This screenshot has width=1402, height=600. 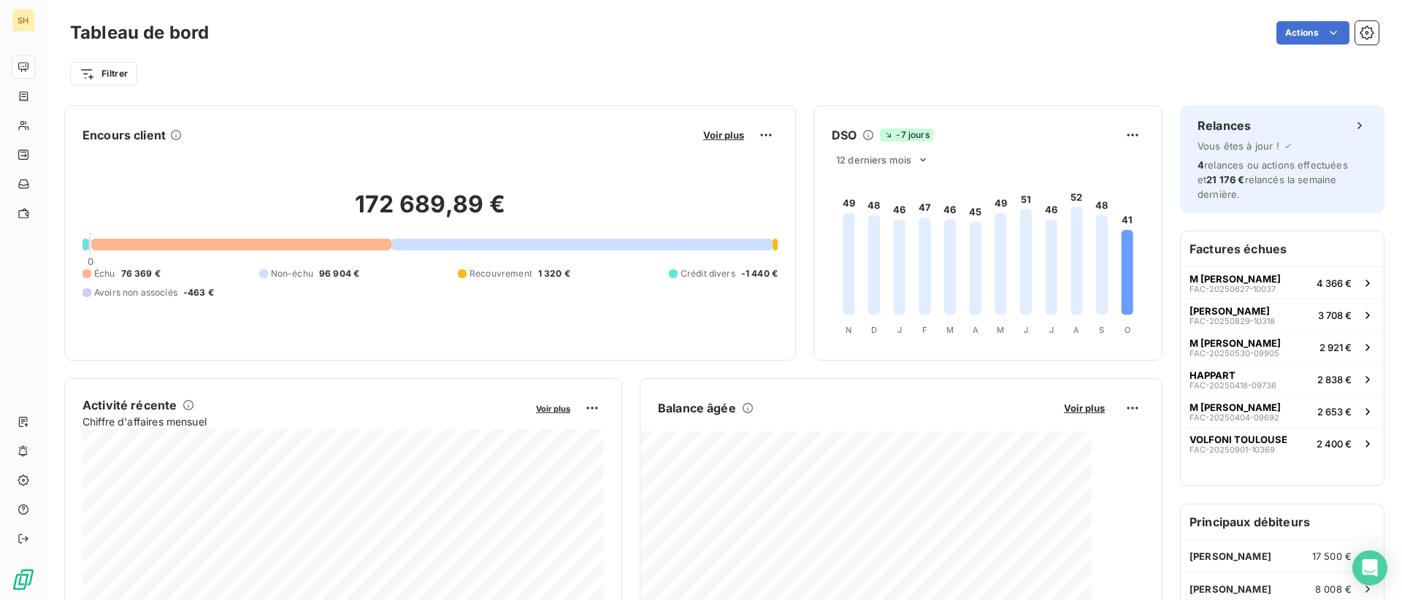 What do you see at coordinates (924, 330) in the screenshot?
I see `tspan: F` at bounding box center [924, 330].